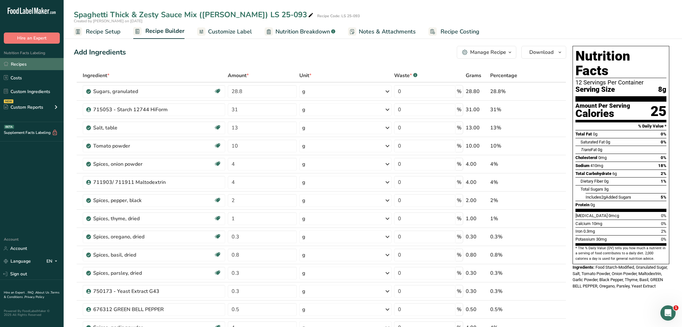 Image resolution: width=682 pixels, height=327 pixels. I want to click on div: 2.00, so click(477, 200).